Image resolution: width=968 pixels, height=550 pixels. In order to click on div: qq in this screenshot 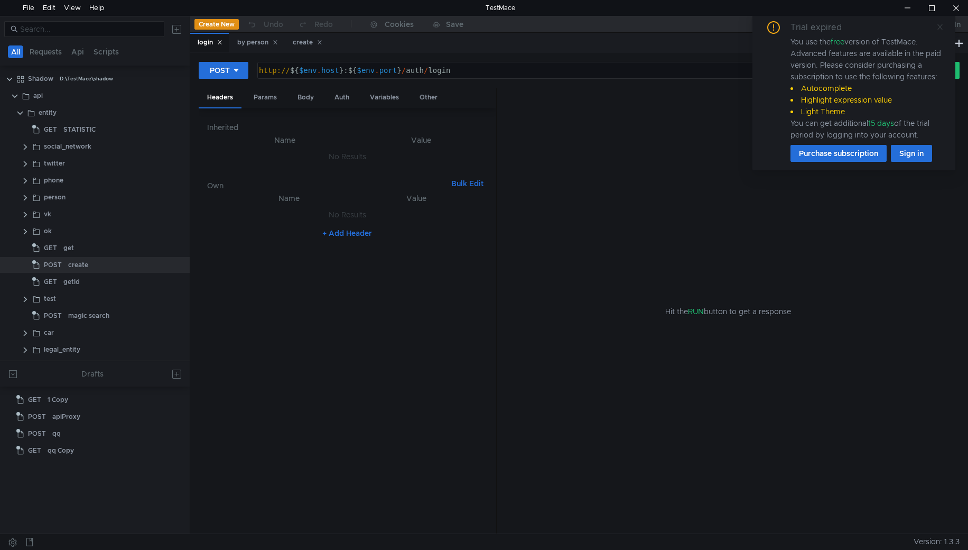, I will do `click(57, 433)`.